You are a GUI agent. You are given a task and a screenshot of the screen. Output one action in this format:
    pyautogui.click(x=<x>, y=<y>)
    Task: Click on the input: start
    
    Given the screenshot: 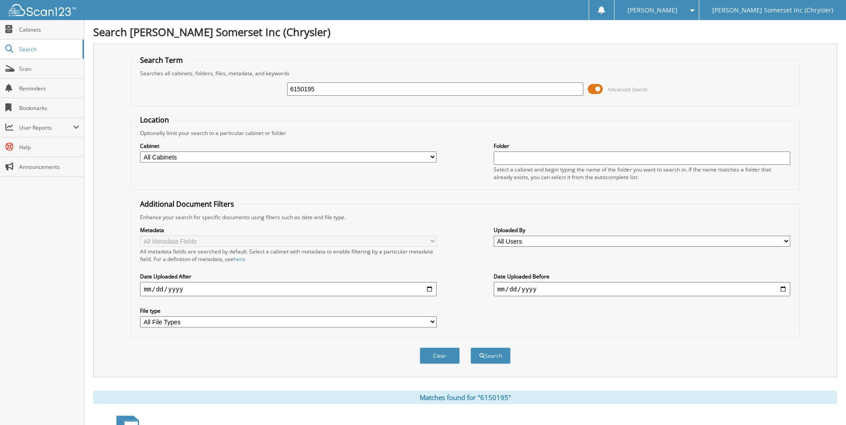 What is the action you would take?
    pyautogui.click(x=288, y=289)
    